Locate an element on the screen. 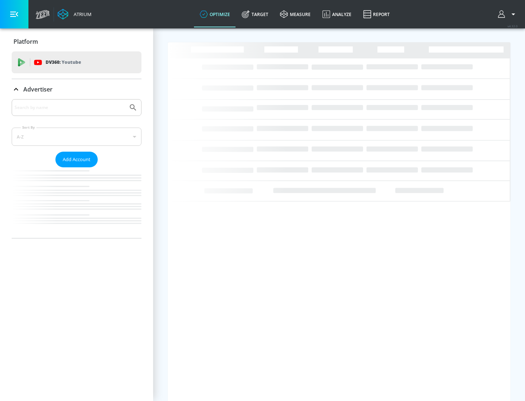  a: measure is located at coordinates (295, 14).